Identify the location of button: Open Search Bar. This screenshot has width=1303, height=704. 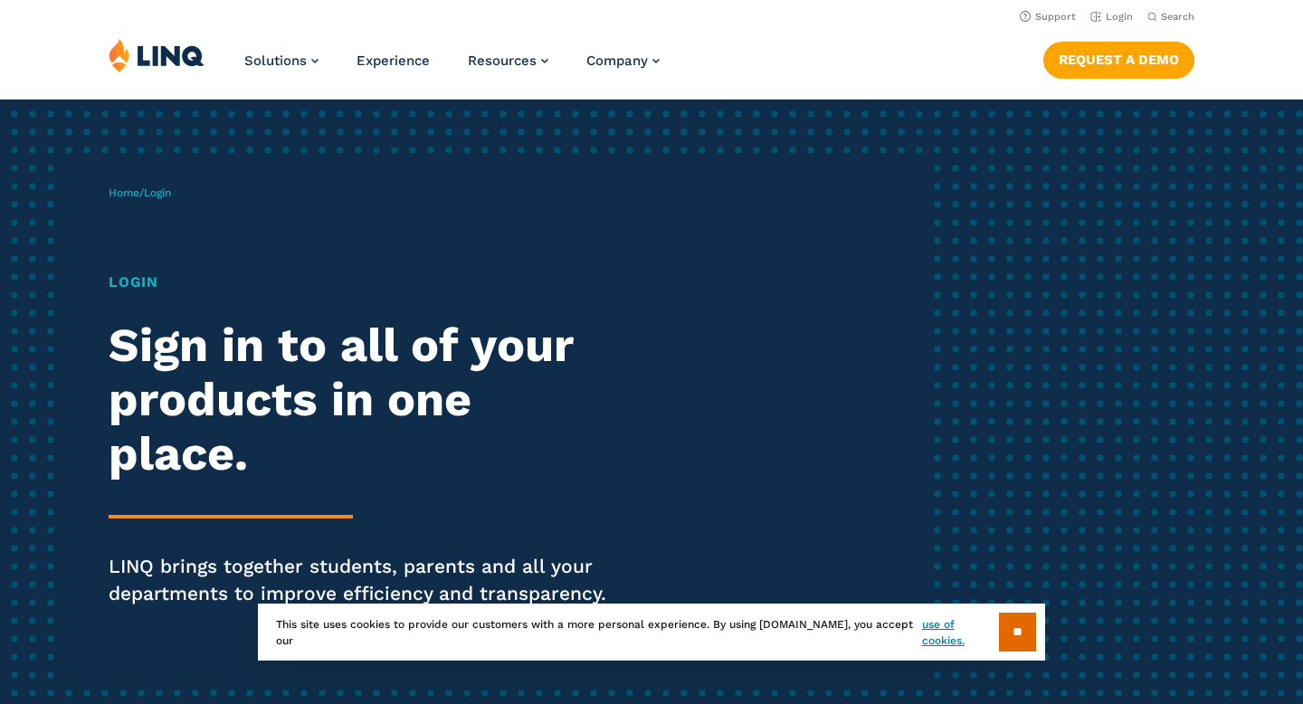
(1171, 16).